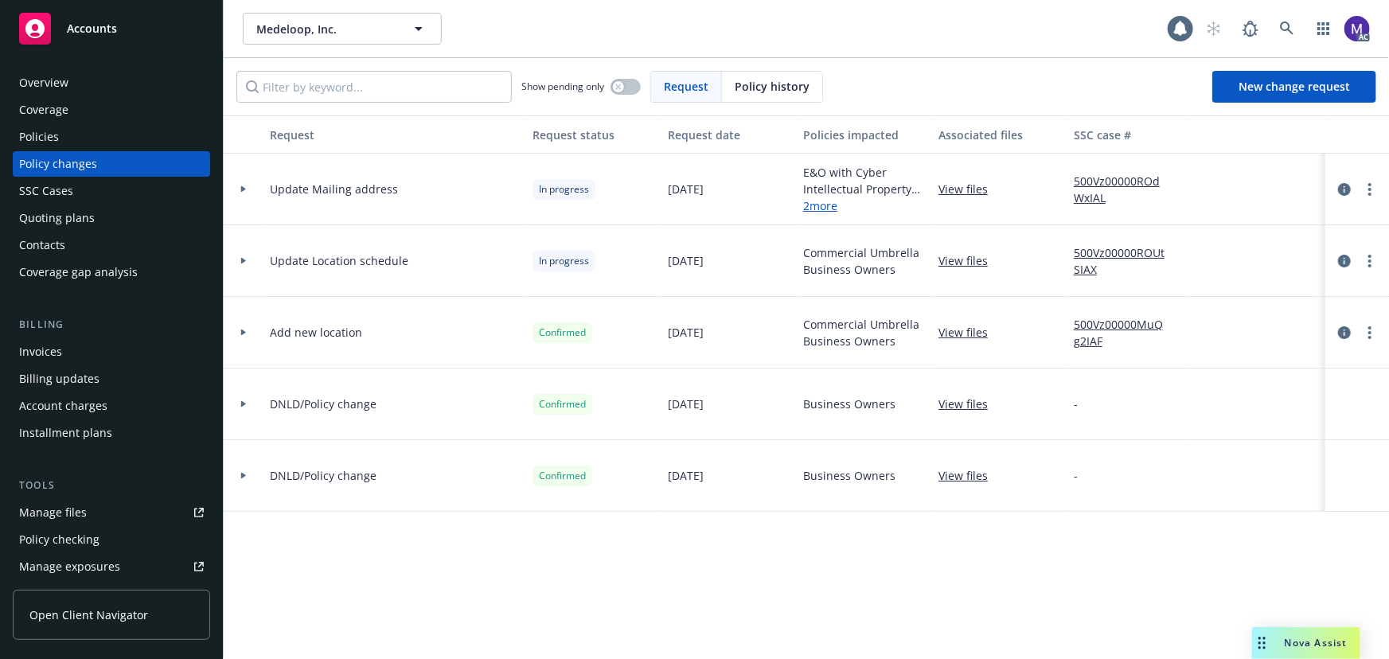 Image resolution: width=1389 pixels, height=659 pixels. I want to click on a: Policy changes, so click(111, 164).